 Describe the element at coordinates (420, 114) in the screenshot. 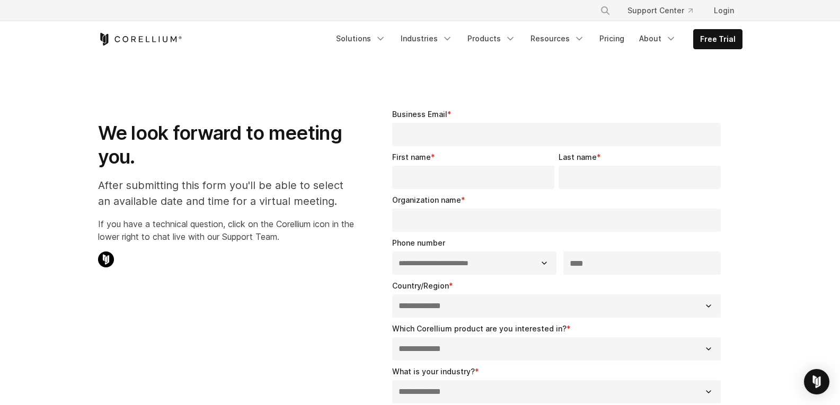

I see `span: Business Email` at that location.